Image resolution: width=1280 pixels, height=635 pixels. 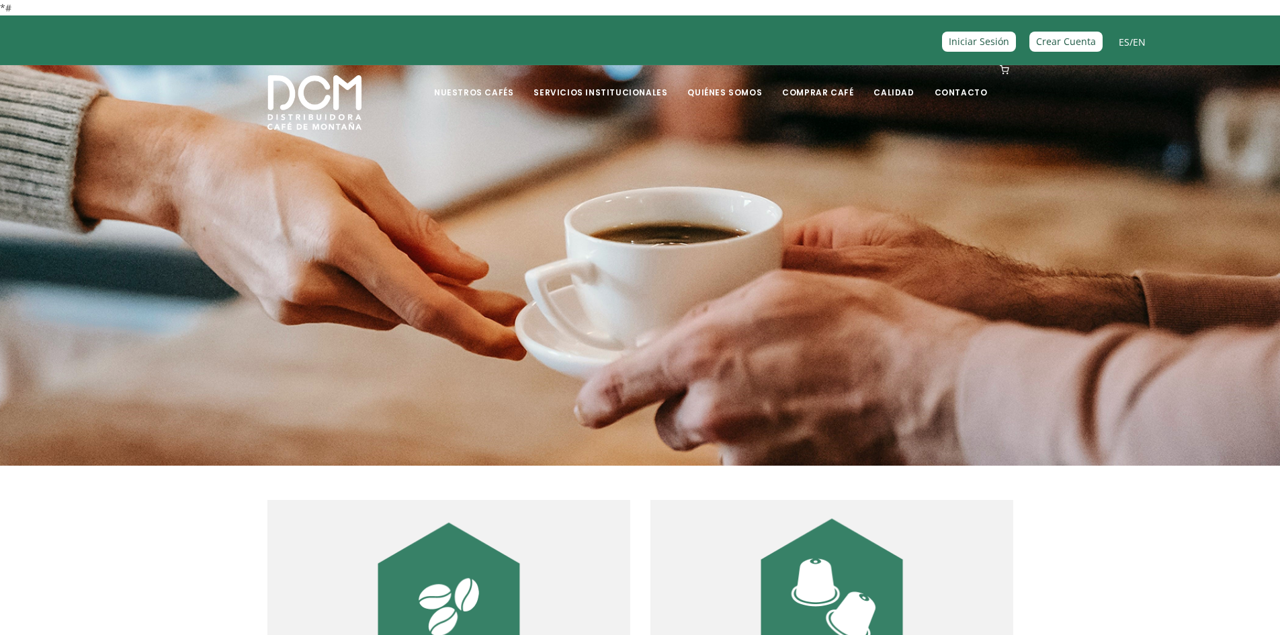 I want to click on a: Iniciar Sesión, so click(x=979, y=41).